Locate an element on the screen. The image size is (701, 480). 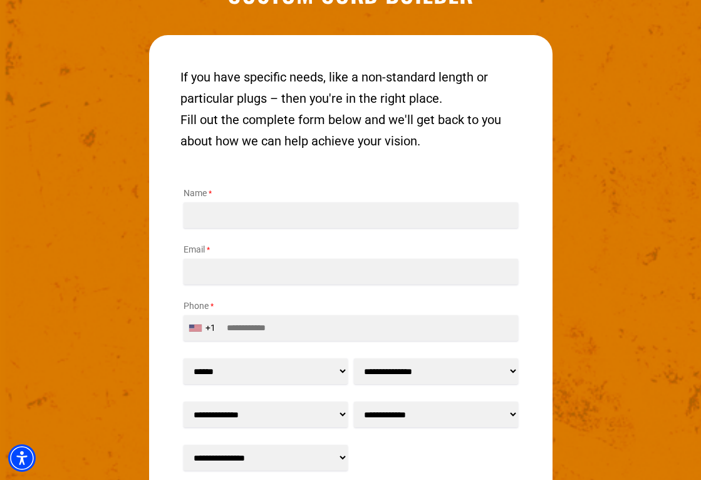
div: Accessibility Menu is located at coordinates (22, 458).